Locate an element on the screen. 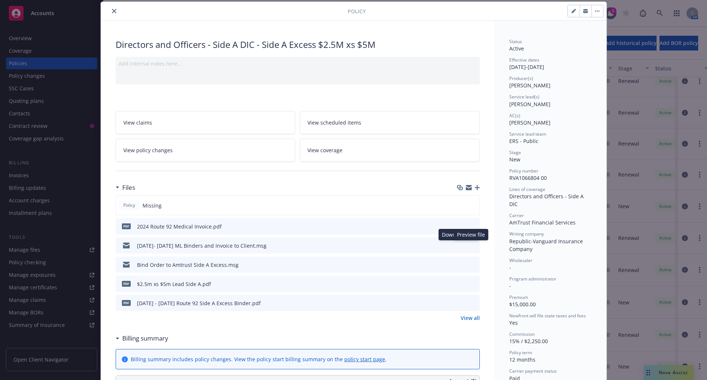  span: Premium is located at coordinates (519, 297).